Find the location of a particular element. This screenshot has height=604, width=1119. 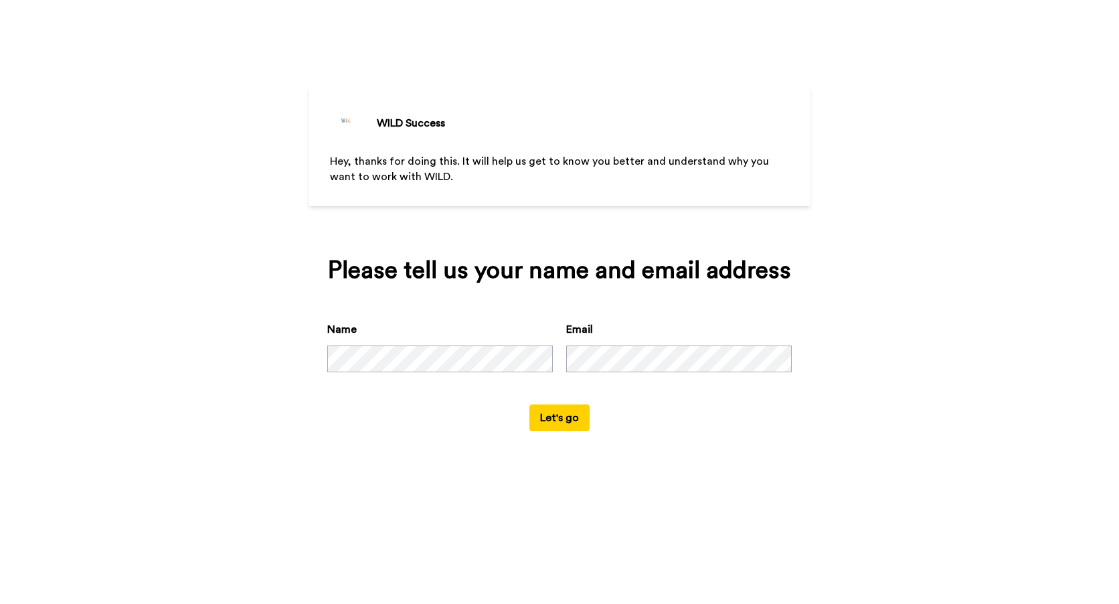

div: Please tell us your name and email address is located at coordinates (560, 270).